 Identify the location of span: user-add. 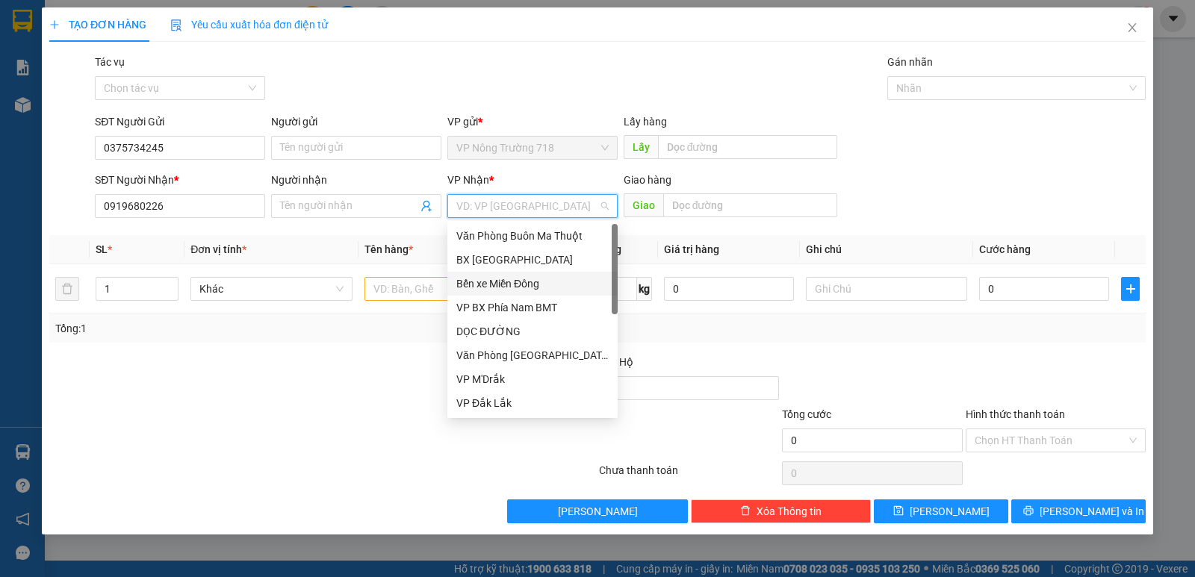
(426, 206).